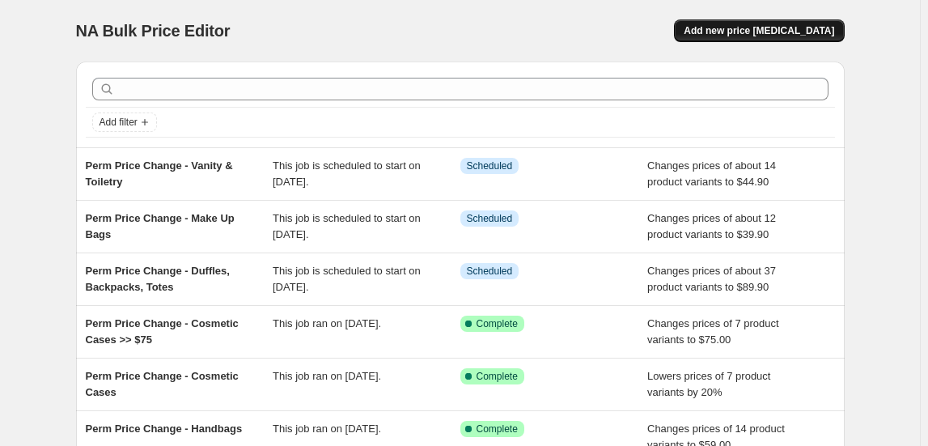  What do you see at coordinates (158, 278) in the screenshot?
I see `span: Perm Price Change - Duffles, Backpacks, Totes` at bounding box center [158, 278].